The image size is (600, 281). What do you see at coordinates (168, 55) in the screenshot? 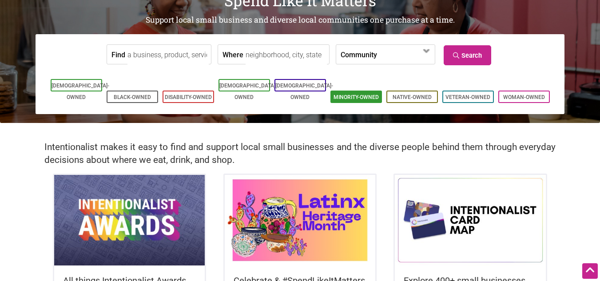
I see `input: a business, product, service` at bounding box center [168, 55].